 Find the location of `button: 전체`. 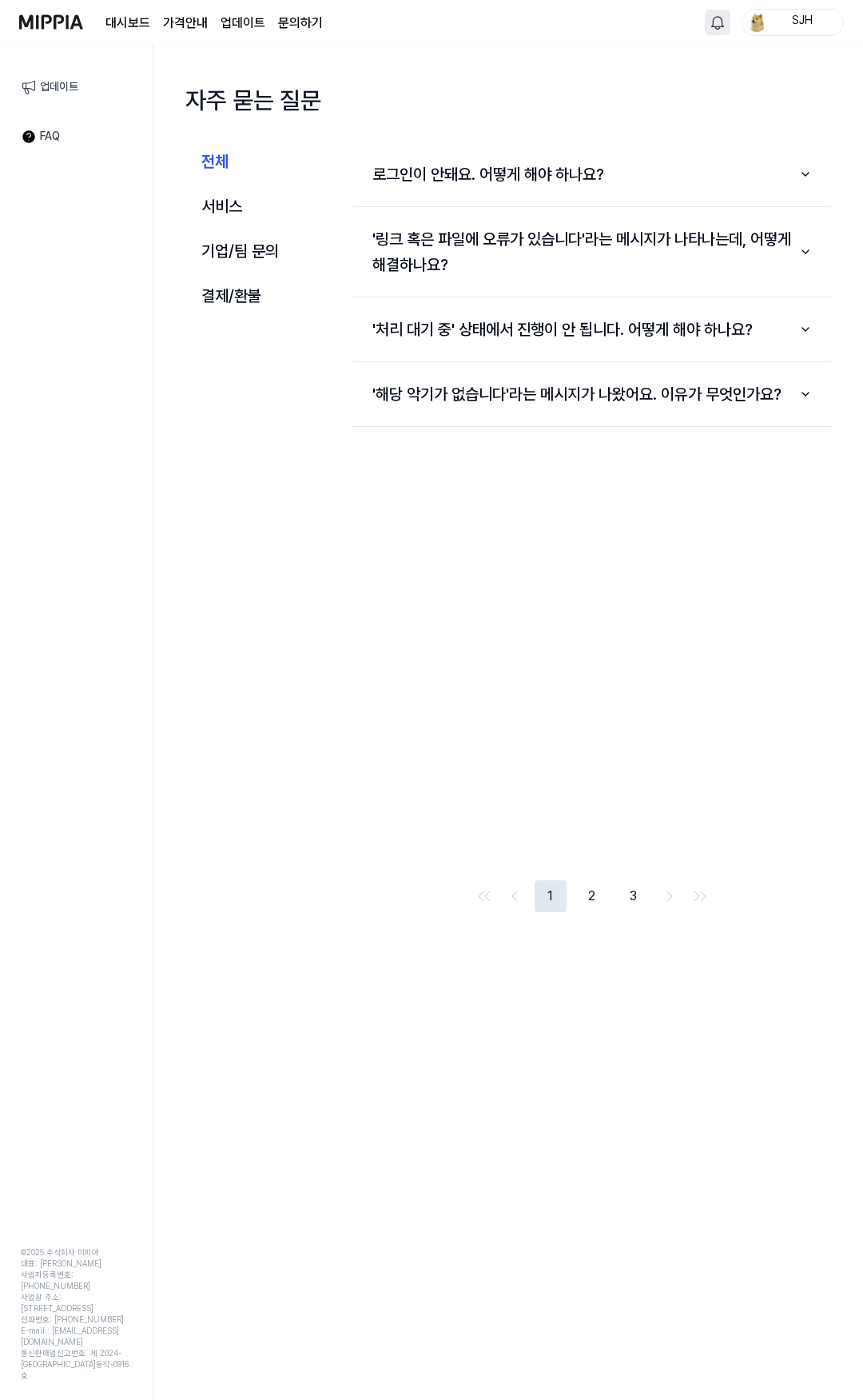

button: 전체 is located at coordinates (250, 161).